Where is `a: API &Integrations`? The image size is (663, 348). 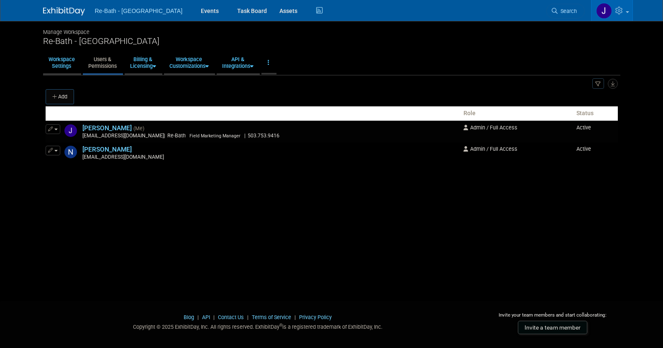 a: API &Integrations is located at coordinates (238, 62).